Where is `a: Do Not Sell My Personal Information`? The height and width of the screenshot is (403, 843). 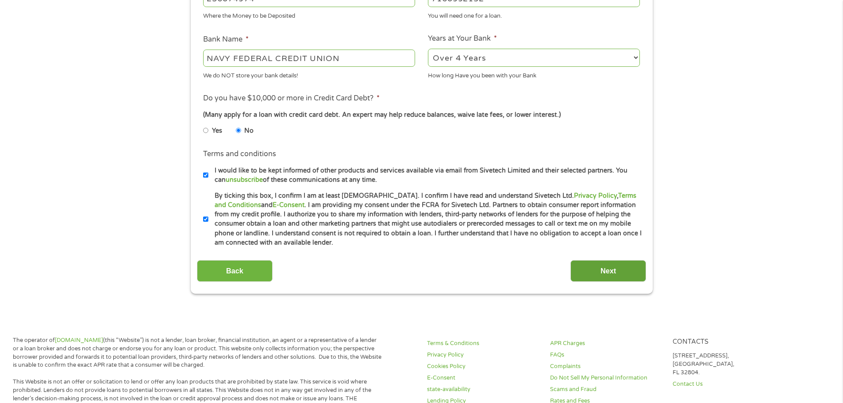 a: Do Not Sell My Personal Information is located at coordinates (606, 378).